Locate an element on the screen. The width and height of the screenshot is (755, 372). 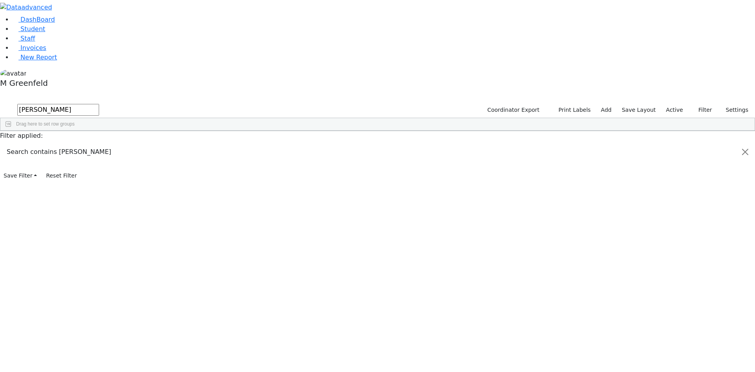
button: Print Labels is located at coordinates (572, 110).